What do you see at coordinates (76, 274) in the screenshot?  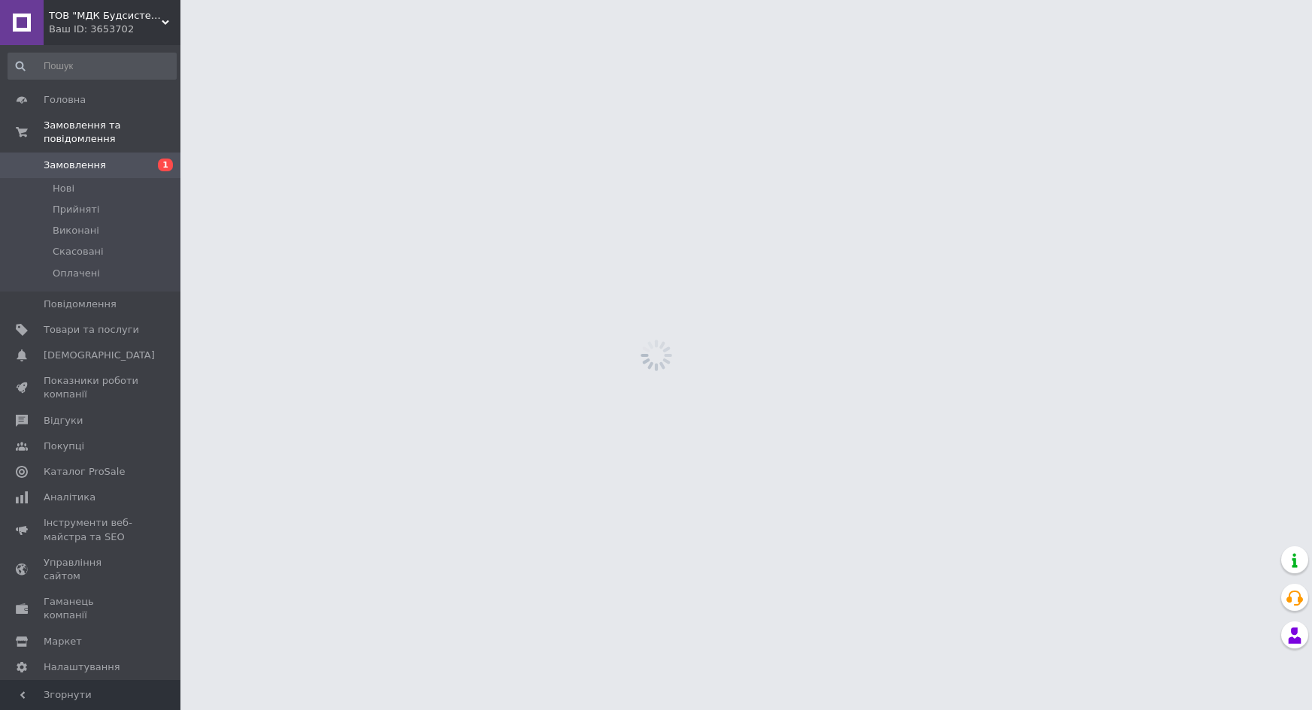 I see `span: Оплачені` at bounding box center [76, 274].